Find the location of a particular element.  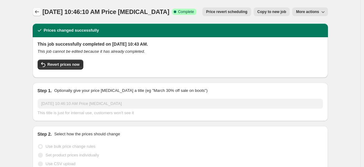

button: Price change jobs is located at coordinates (37, 12).